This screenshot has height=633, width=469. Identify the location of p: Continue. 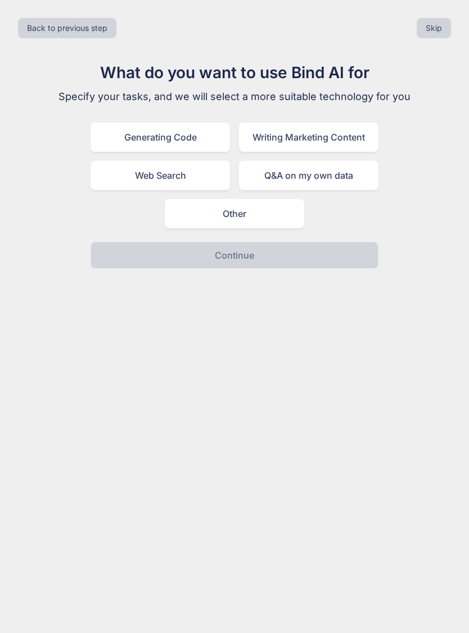
(235, 255).